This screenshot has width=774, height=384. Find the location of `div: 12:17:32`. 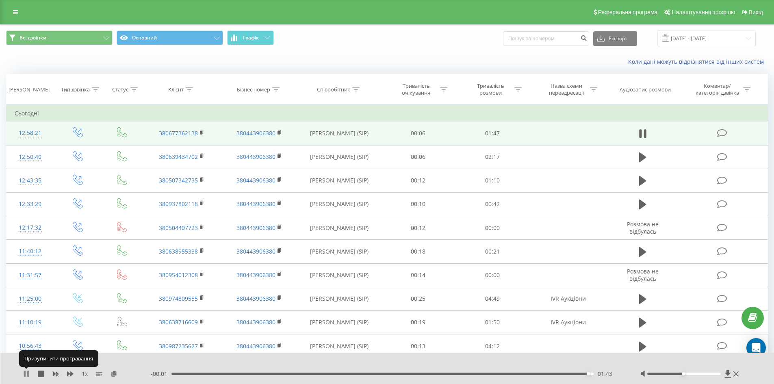

div: 12:17:32 is located at coordinates (30, 227).